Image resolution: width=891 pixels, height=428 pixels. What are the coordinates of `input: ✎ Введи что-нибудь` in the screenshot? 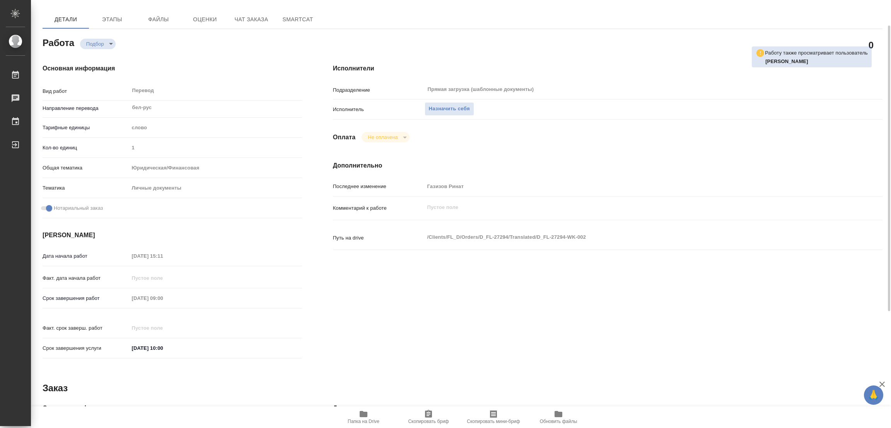 It's located at (163, 348).